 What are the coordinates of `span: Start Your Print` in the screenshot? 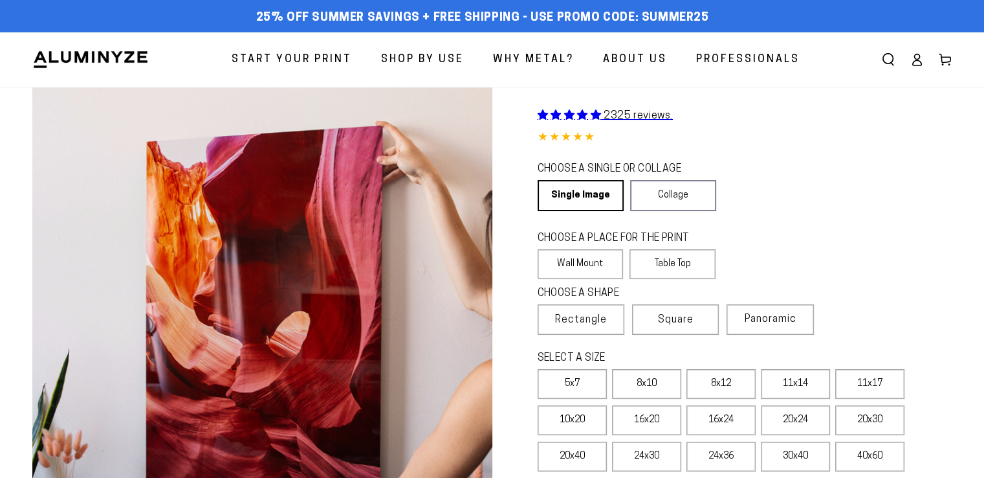 It's located at (292, 60).